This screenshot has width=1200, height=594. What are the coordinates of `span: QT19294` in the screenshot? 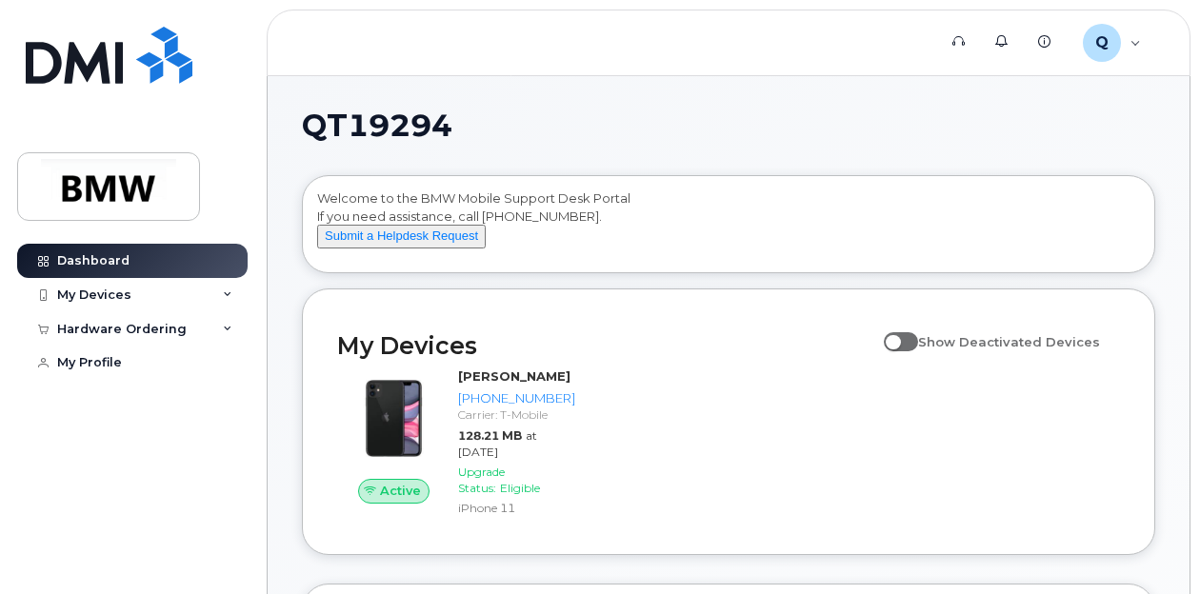 It's located at (377, 126).